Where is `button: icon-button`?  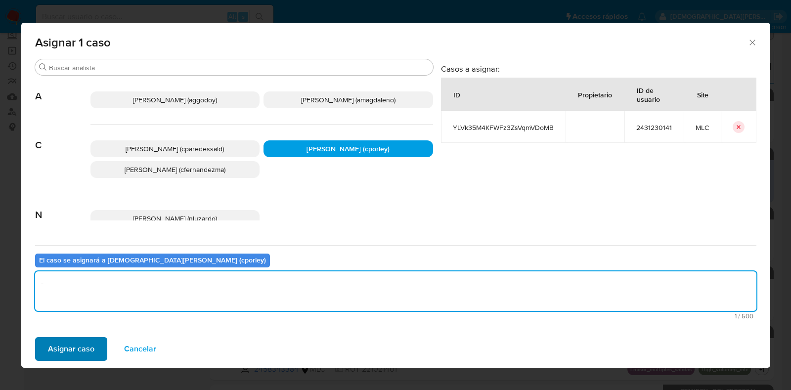 button: icon-button is located at coordinates (739, 127).